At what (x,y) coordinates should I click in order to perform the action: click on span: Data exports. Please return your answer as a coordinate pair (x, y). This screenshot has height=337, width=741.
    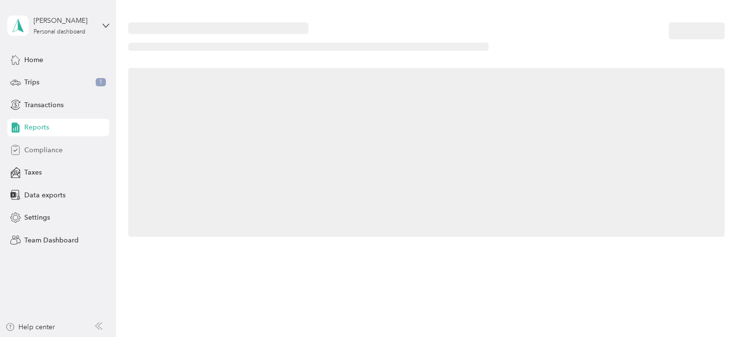
    Looking at the image, I should click on (45, 195).